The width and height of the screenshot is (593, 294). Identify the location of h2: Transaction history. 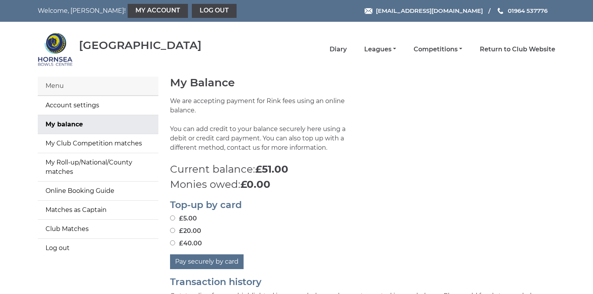
(362, 282).